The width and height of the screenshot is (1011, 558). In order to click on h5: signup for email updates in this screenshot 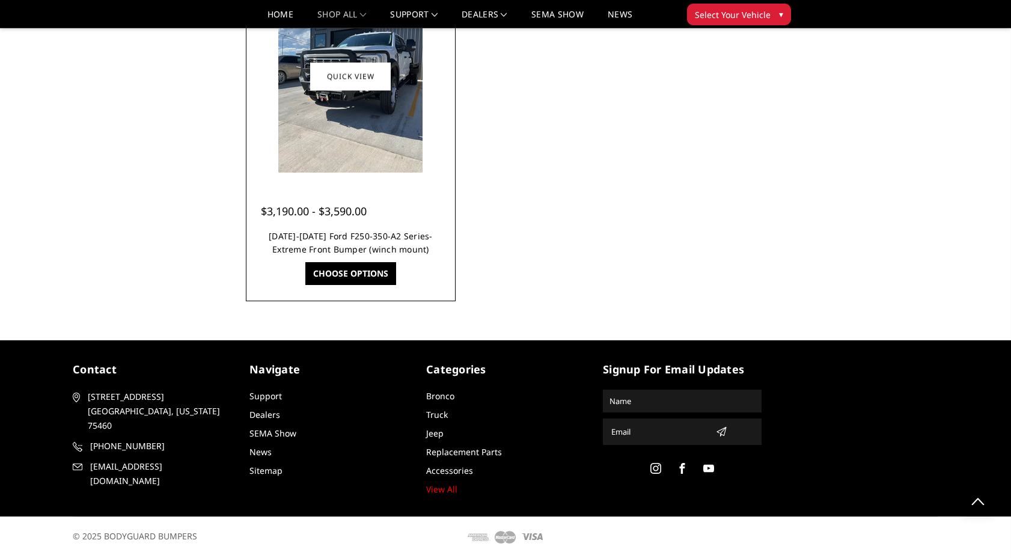, I will do `click(682, 369)`.